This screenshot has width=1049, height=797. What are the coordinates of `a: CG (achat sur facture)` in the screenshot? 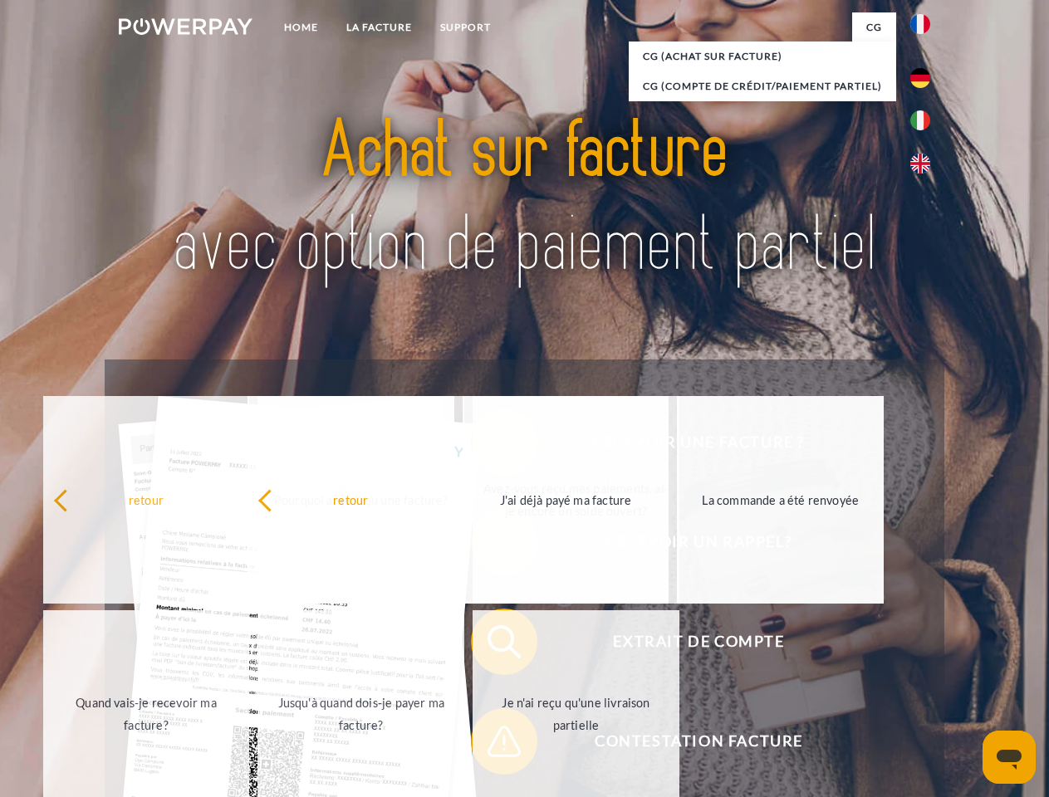 It's located at (762, 56).